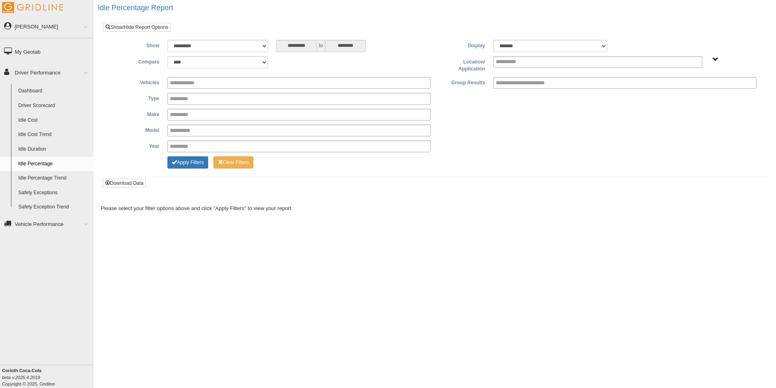 This screenshot has height=388, width=776. What do you see at coordinates (54, 207) in the screenshot?
I see `a: Safety Exception Trend` at bounding box center [54, 207].